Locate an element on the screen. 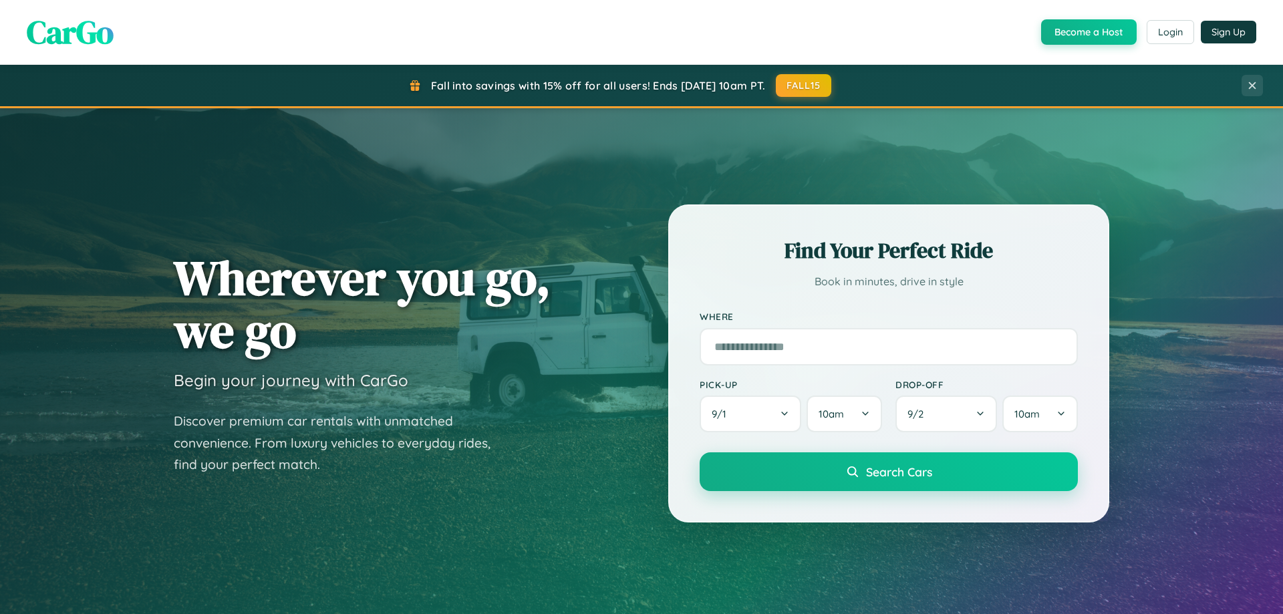  h2: Find Your Perfect Ride is located at coordinates (889, 251).